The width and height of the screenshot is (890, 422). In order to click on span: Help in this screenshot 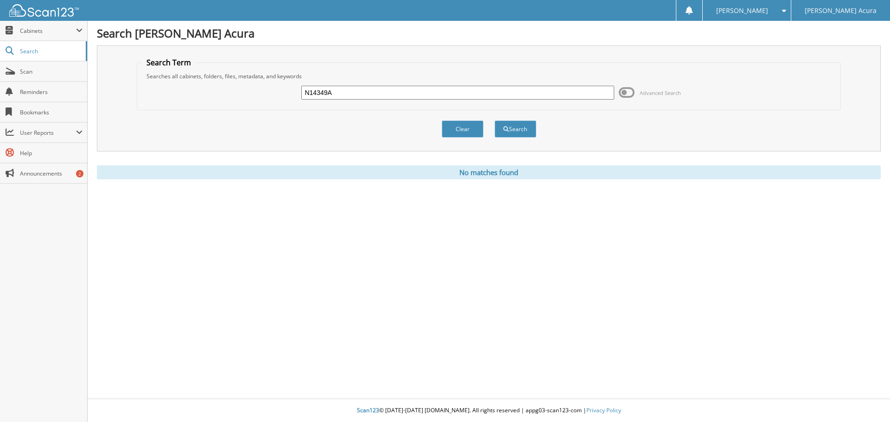, I will do `click(51, 153)`.